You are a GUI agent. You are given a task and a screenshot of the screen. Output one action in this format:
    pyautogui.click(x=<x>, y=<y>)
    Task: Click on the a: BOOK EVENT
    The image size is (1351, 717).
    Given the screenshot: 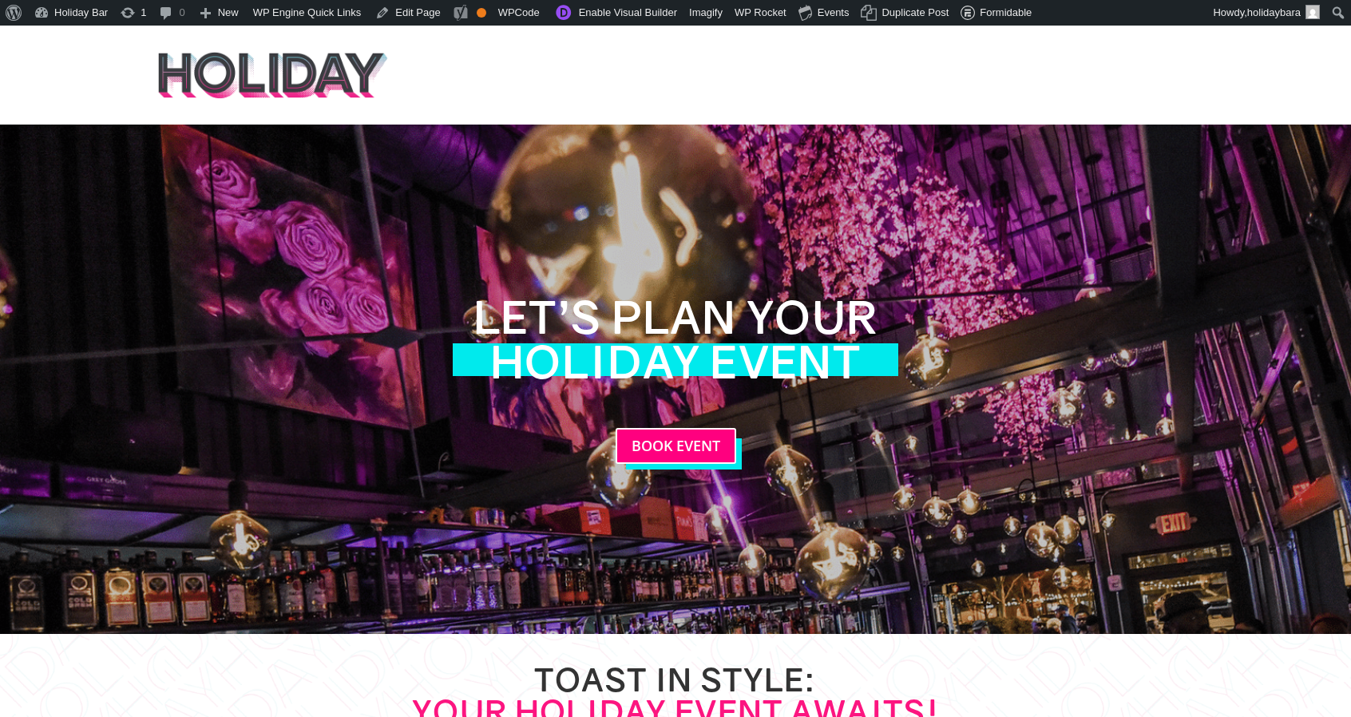 What is the action you would take?
    pyautogui.click(x=676, y=446)
    